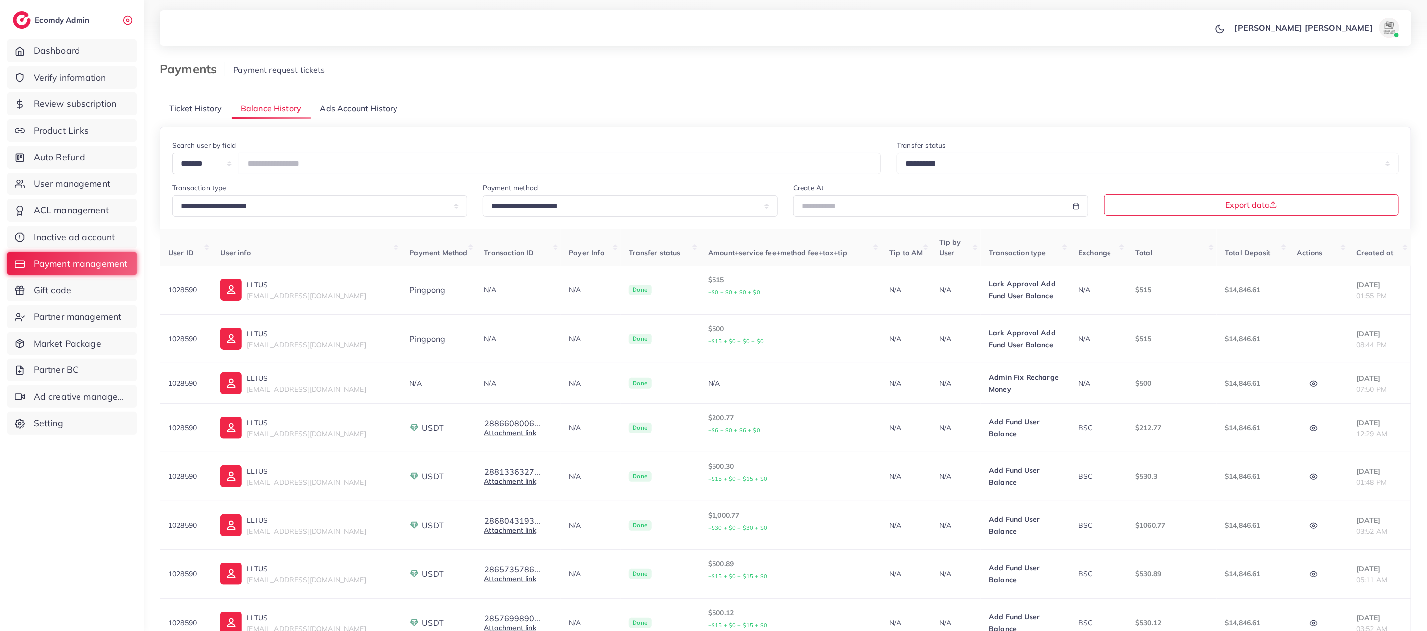 The width and height of the screenshot is (1427, 631). Describe the element at coordinates (62, 131) in the screenshot. I see `span: Product Links` at that location.